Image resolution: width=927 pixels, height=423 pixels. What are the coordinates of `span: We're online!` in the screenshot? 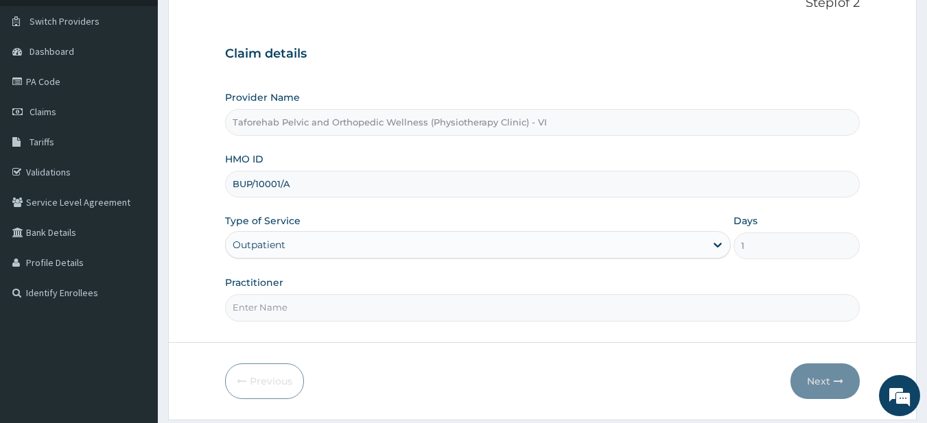 It's located at (134, 194).